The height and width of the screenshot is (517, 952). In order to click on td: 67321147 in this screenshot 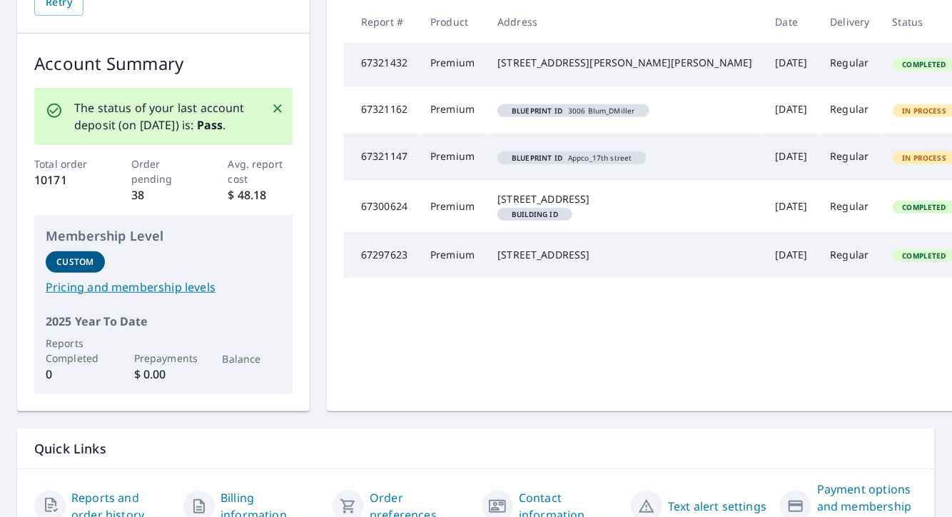, I will do `click(381, 157)`.